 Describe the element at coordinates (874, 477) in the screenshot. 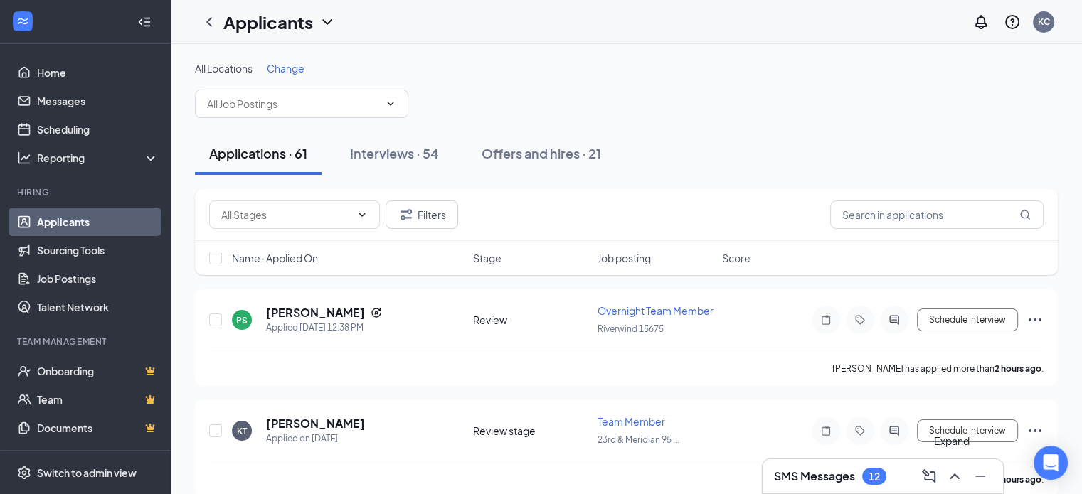

I see `div: 12` at that location.